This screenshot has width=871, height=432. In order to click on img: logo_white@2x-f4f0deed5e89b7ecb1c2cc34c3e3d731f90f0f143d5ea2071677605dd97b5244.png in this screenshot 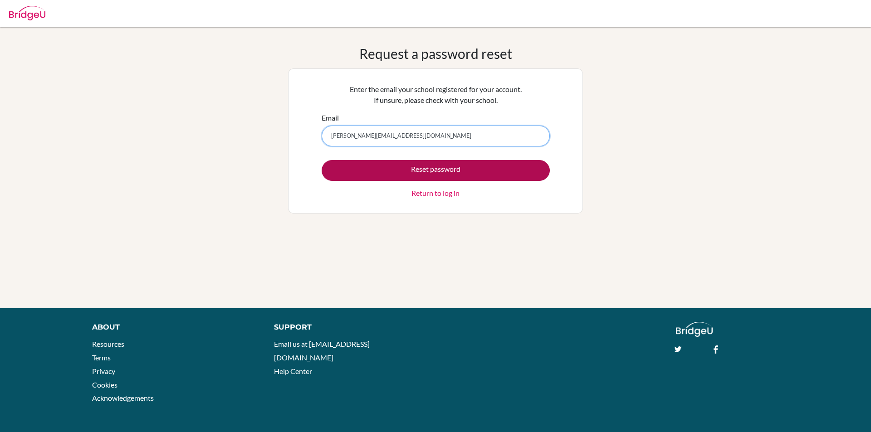, I will do `click(694, 329)`.